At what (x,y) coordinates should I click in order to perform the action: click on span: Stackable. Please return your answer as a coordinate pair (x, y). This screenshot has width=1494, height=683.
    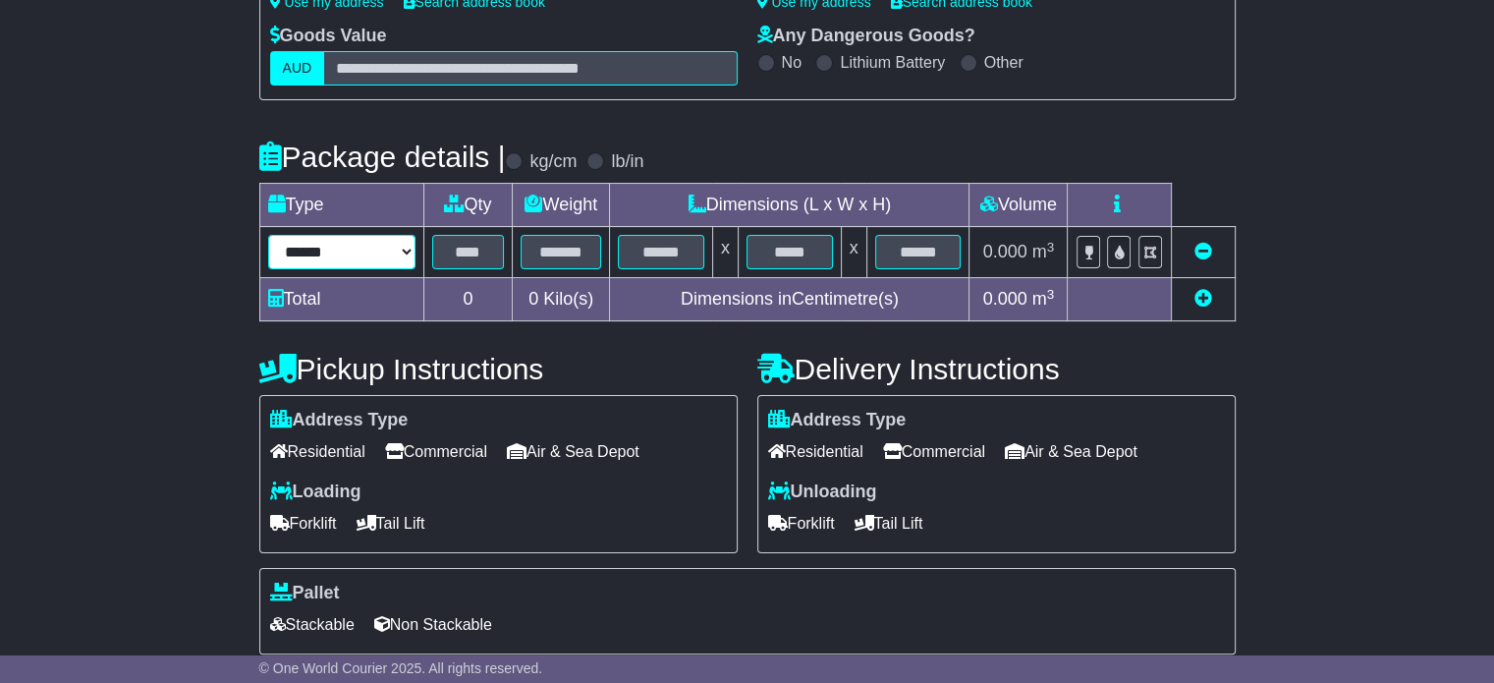
    Looking at the image, I should click on (312, 624).